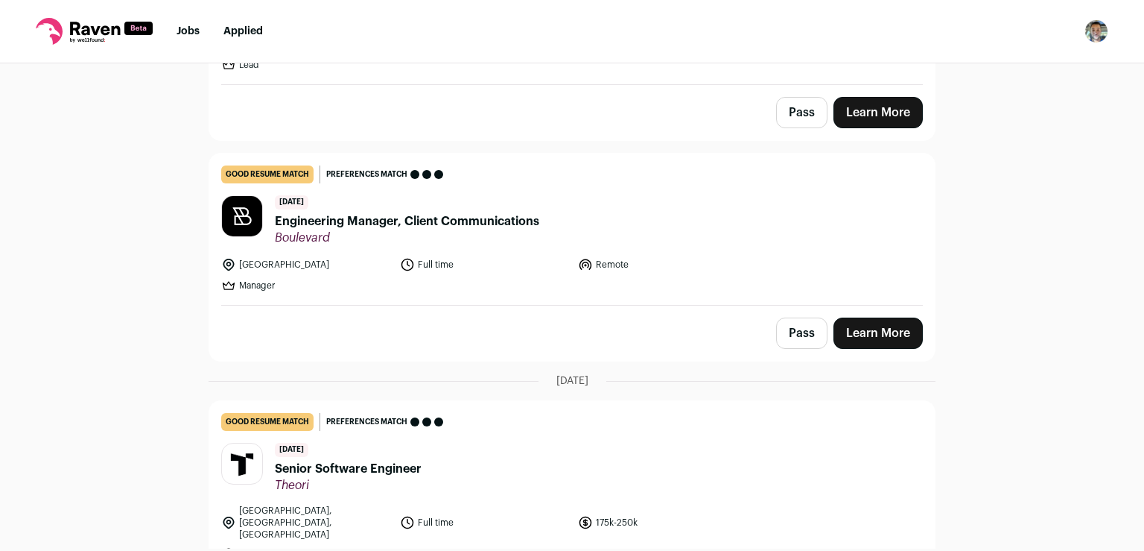 This screenshot has width=1144, height=551. I want to click on li: Manager, so click(306, 285).